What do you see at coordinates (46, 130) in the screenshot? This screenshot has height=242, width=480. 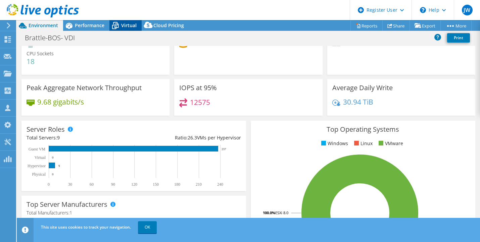 I see `h3: Server Roles` at bounding box center [46, 130].